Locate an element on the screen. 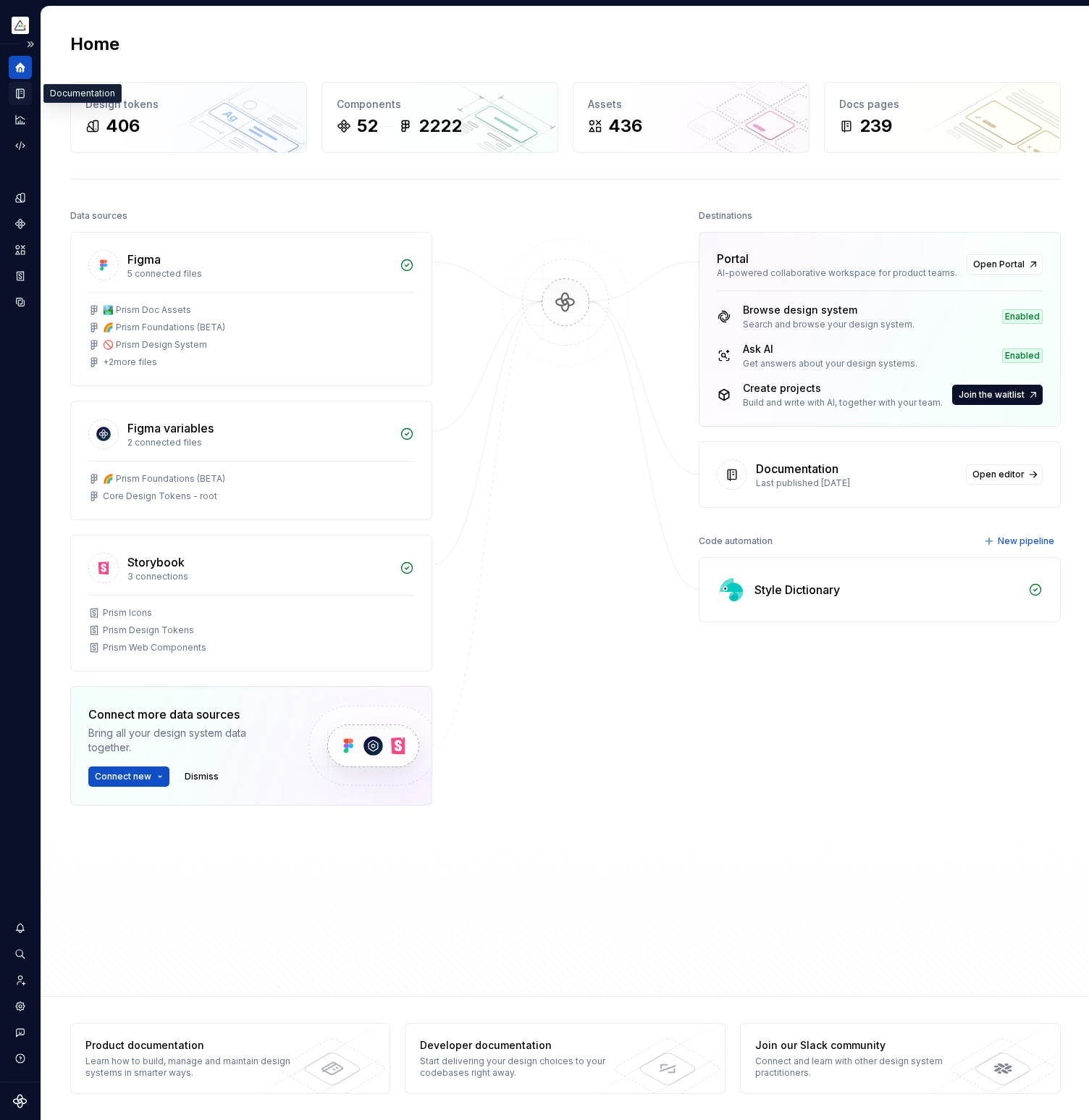 This screenshot has height=1120, width=1089. div: Invite team is located at coordinates (21, 980).